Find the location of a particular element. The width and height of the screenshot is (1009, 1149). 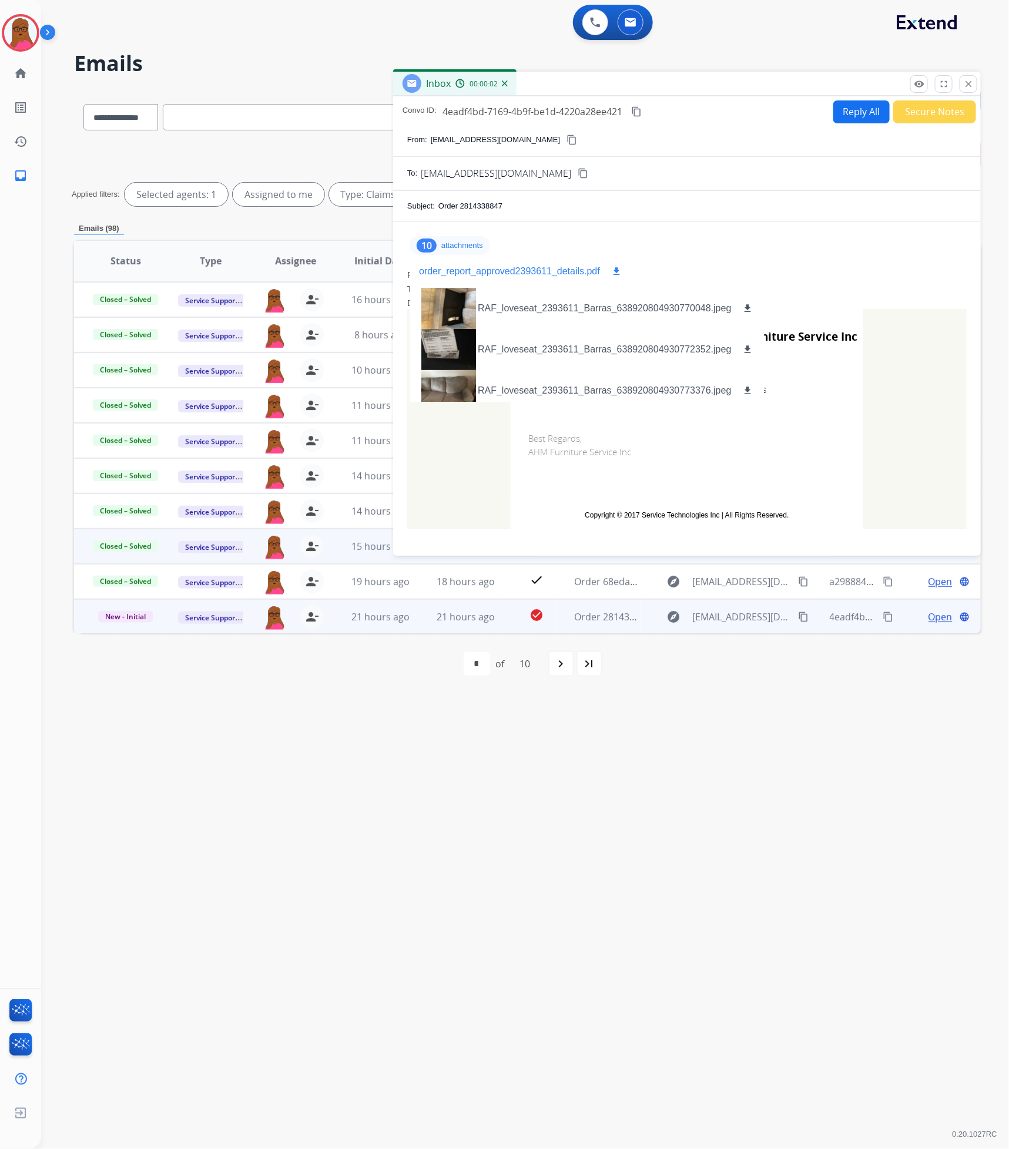

div: Date: is located at coordinates (687, 303).